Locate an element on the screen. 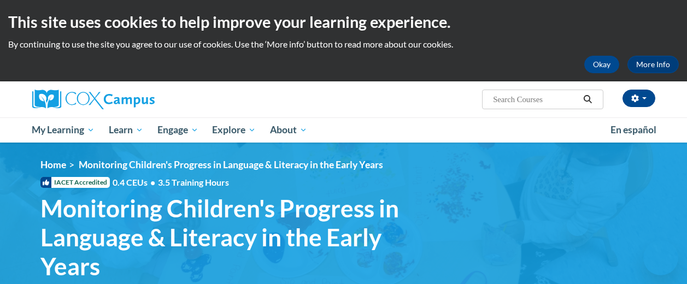 The width and height of the screenshot is (687, 284). a: Learn is located at coordinates (126, 130).